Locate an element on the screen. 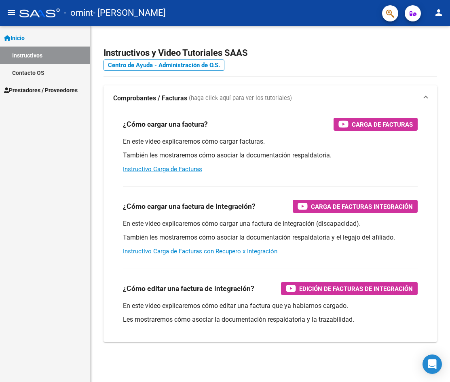  a: Centro de Ayuda - Administración de O.S. is located at coordinates (164, 65).